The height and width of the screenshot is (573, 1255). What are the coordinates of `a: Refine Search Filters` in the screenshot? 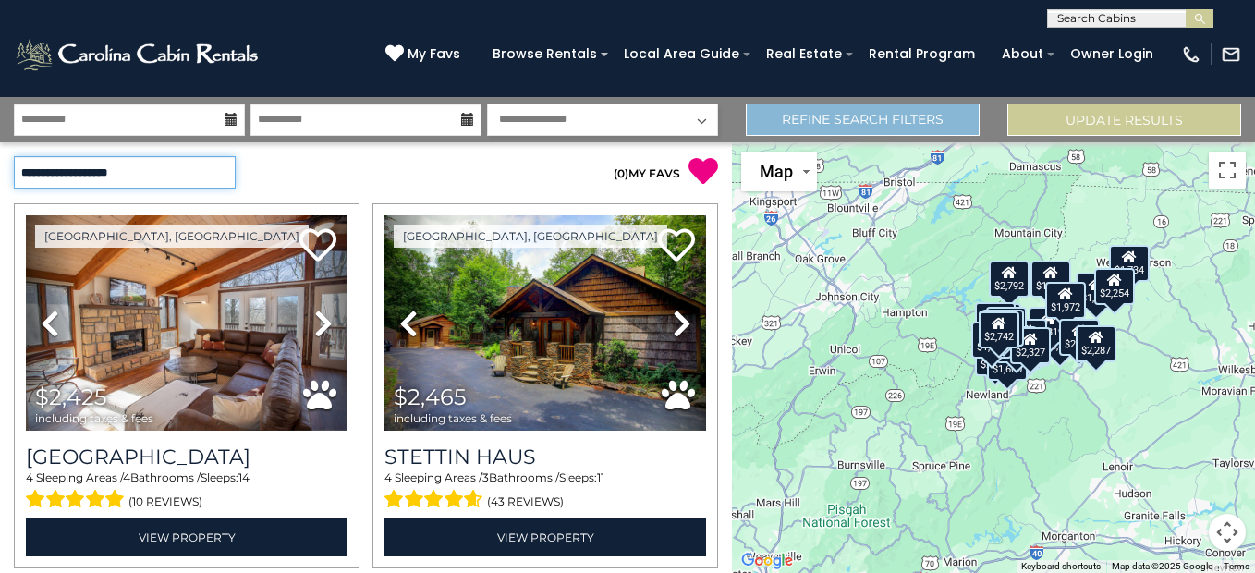 It's located at (862, 119).